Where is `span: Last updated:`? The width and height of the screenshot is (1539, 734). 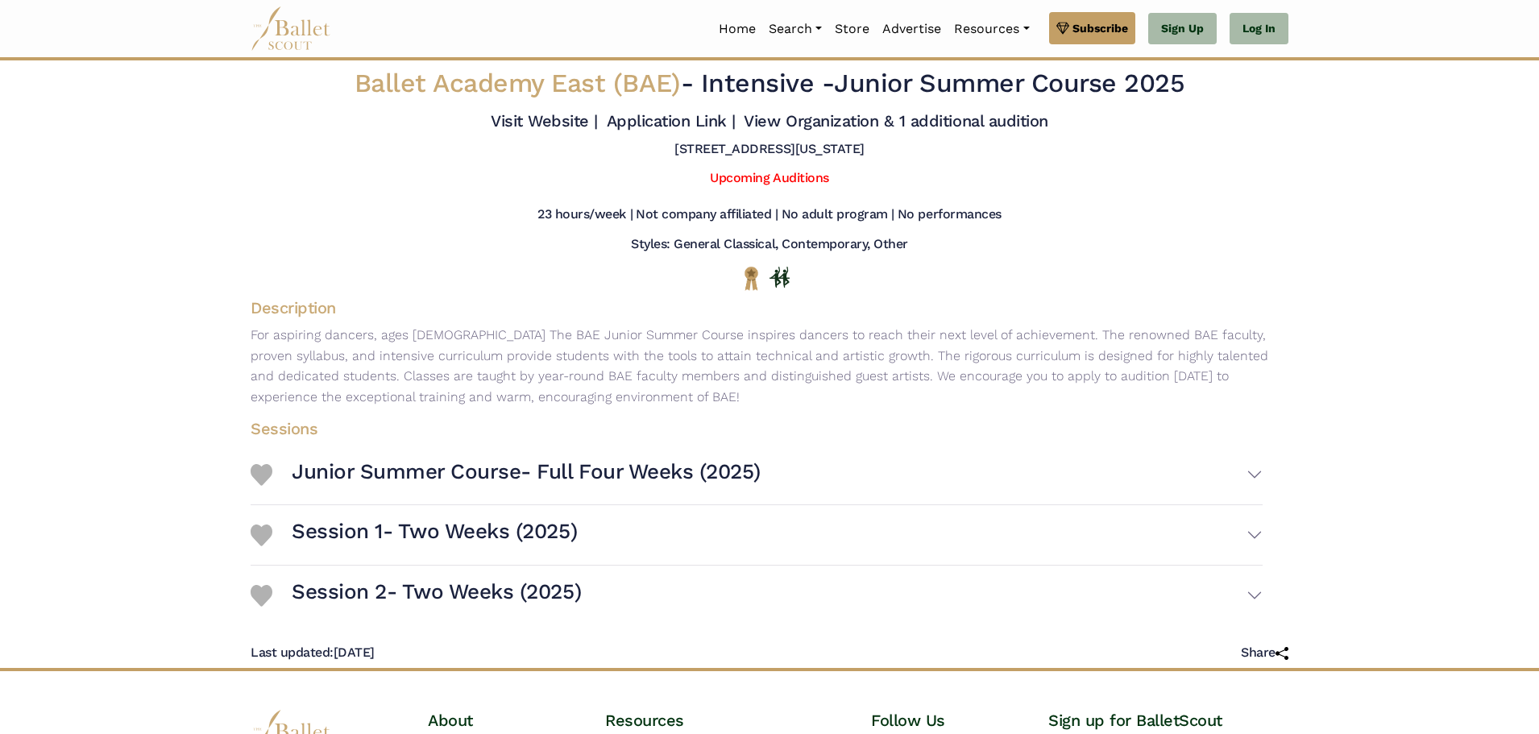
span: Last updated: is located at coordinates (292, 652).